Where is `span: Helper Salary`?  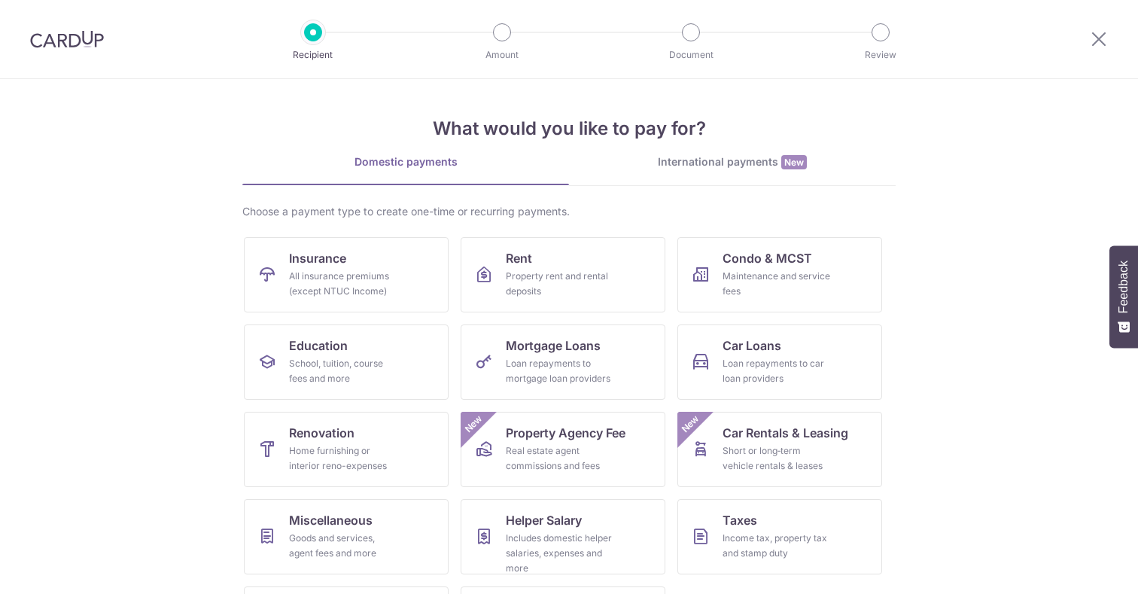 span: Helper Salary is located at coordinates (543, 520).